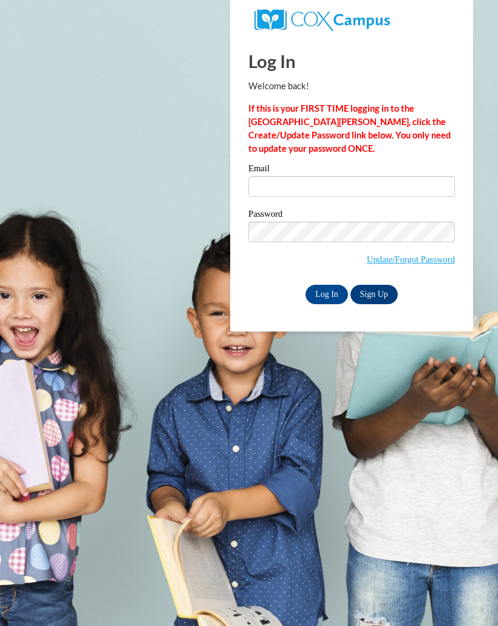 This screenshot has height=626, width=498. What do you see at coordinates (352, 61) in the screenshot?
I see `h1: Log In` at bounding box center [352, 61].